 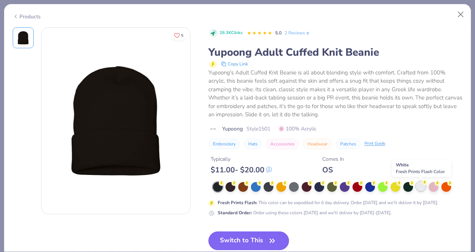 What do you see at coordinates (241, 159) in the screenshot?
I see `div: Typically` at bounding box center [241, 159].